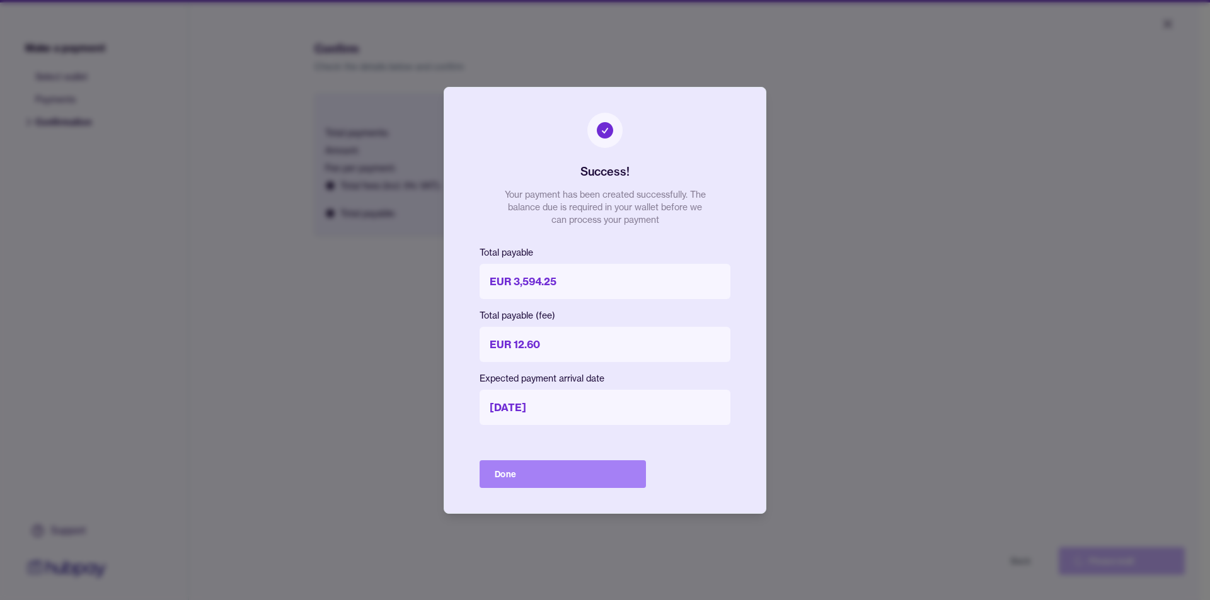  What do you see at coordinates (605, 207) in the screenshot?
I see `p: Your payment has been created successfully. The balance due is required in your wallet before we ...` at bounding box center [605, 207].